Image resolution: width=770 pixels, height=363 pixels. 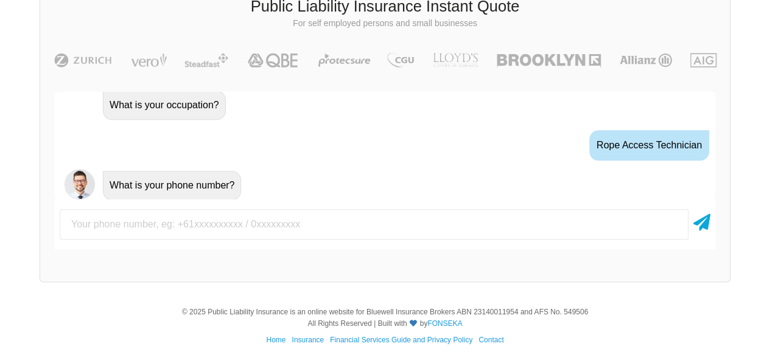 I want to click on img: Vero | Public Liability Insurance, so click(x=149, y=60).